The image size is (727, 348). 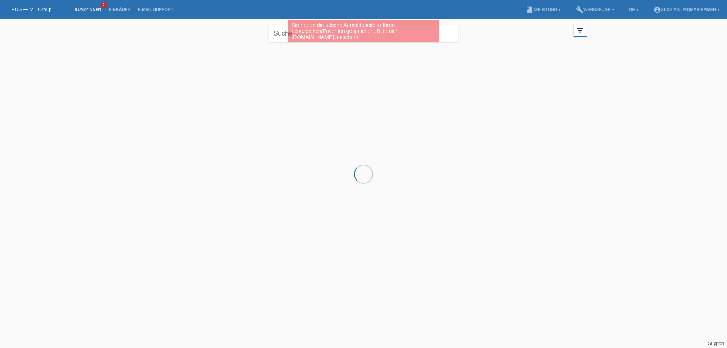 I want to click on a: account_circleXLCH AG - Mömax Emmen ▾, so click(x=686, y=9).